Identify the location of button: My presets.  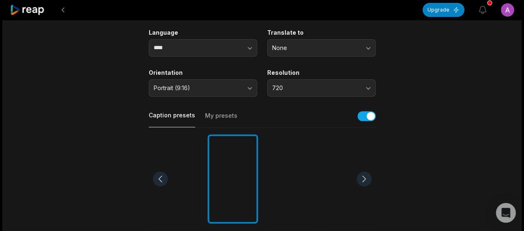
(221, 120).